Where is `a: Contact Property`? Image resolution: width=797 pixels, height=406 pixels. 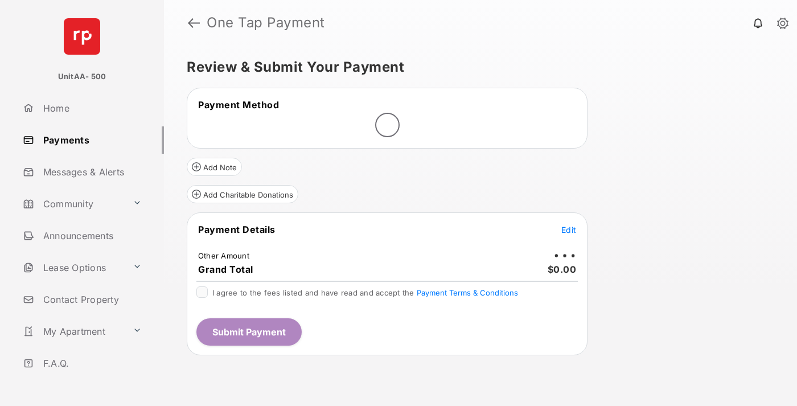
a: Contact Property is located at coordinates (91, 299).